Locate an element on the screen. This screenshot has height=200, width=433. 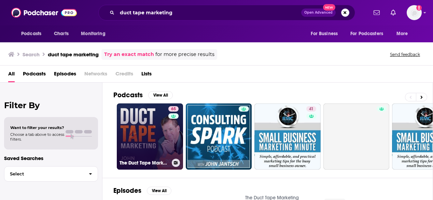
span: For Podcasters is located at coordinates (367, 34).